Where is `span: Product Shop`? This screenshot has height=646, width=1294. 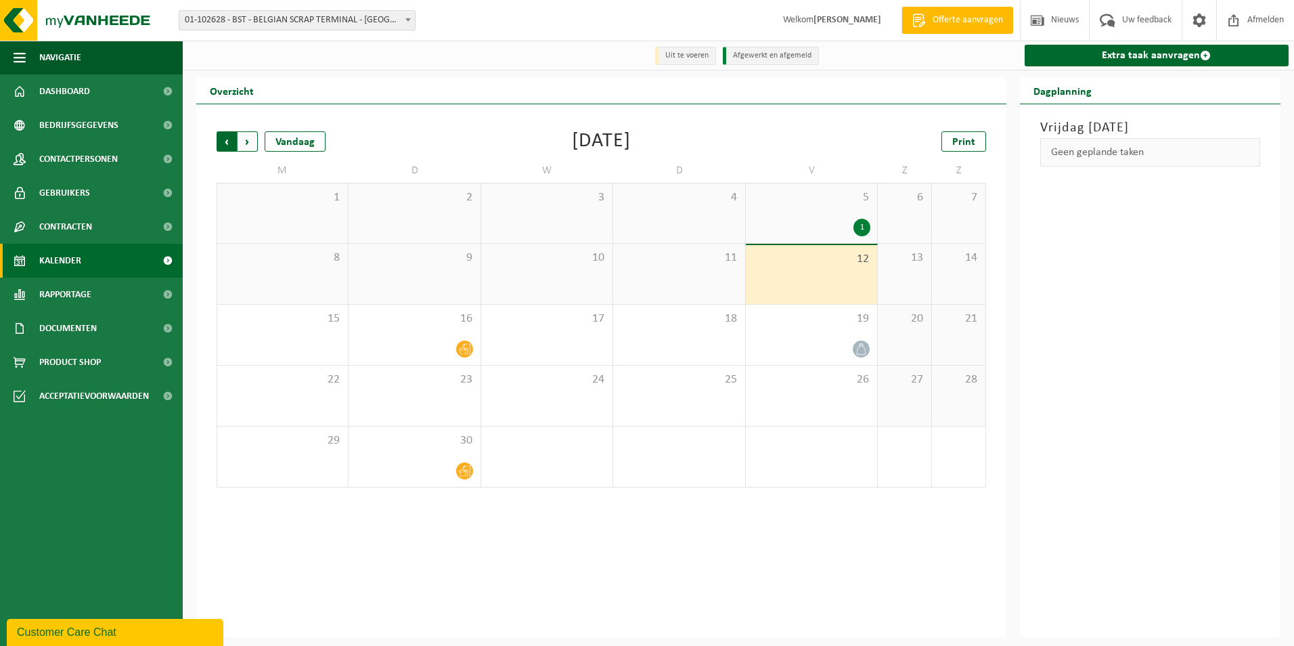 span: Product Shop is located at coordinates (70, 362).